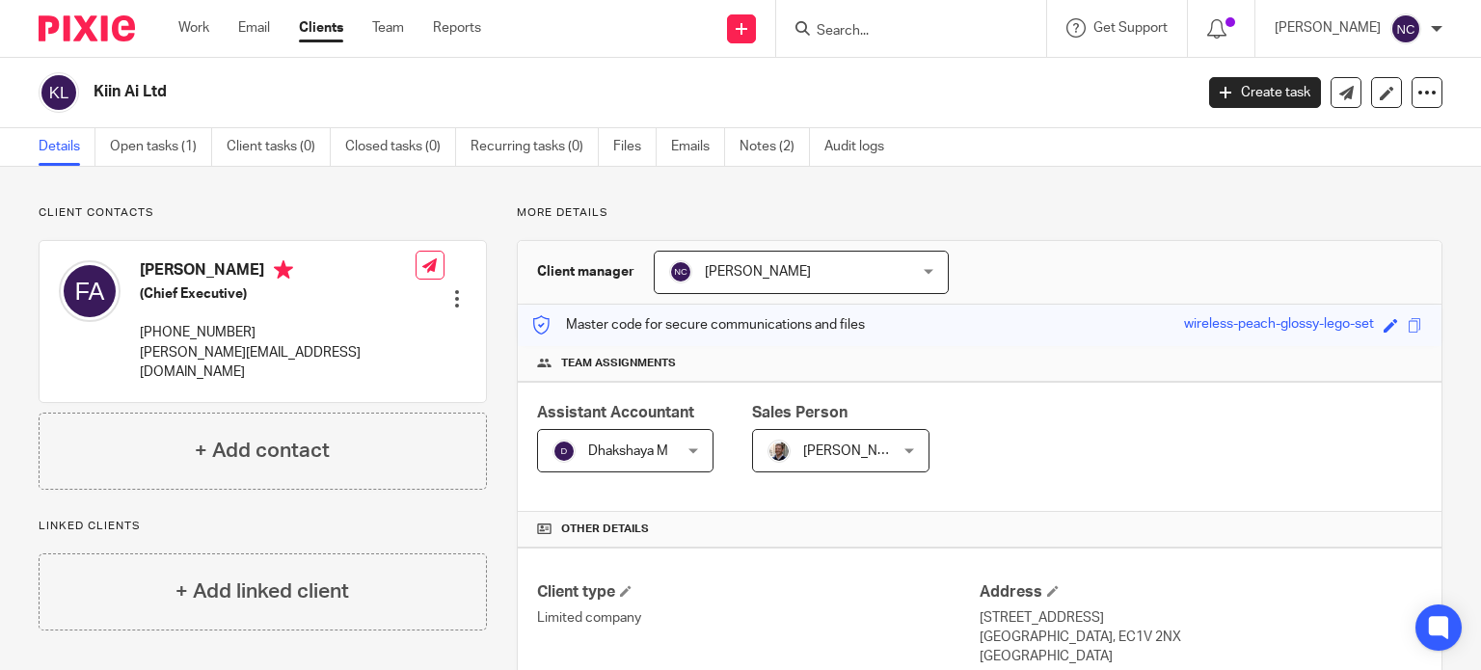  I want to click on span: Get Support, so click(1130, 28).